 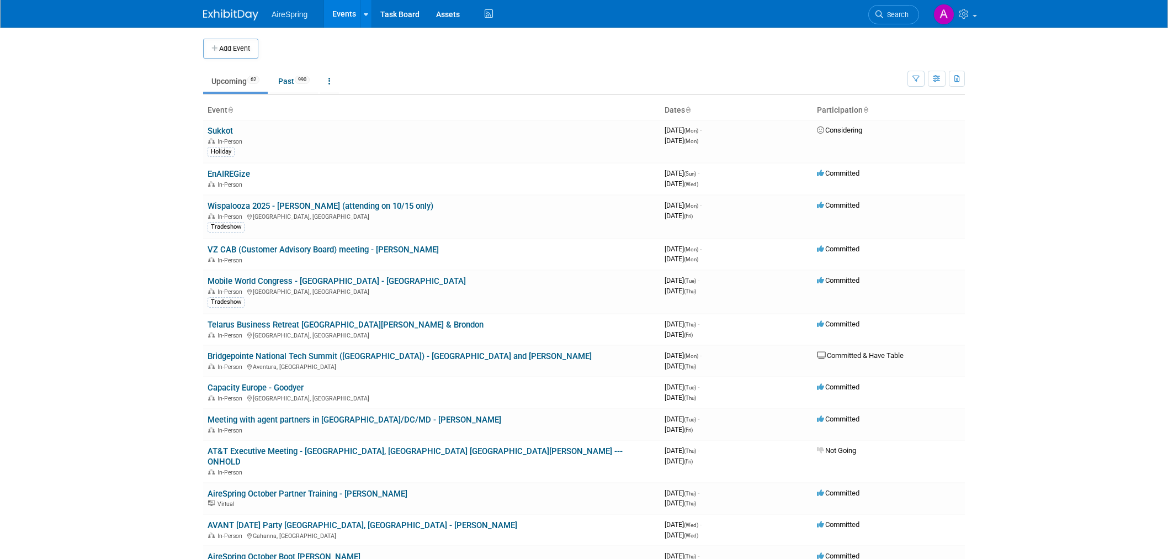 I want to click on th: Event, so click(x=432, y=110).